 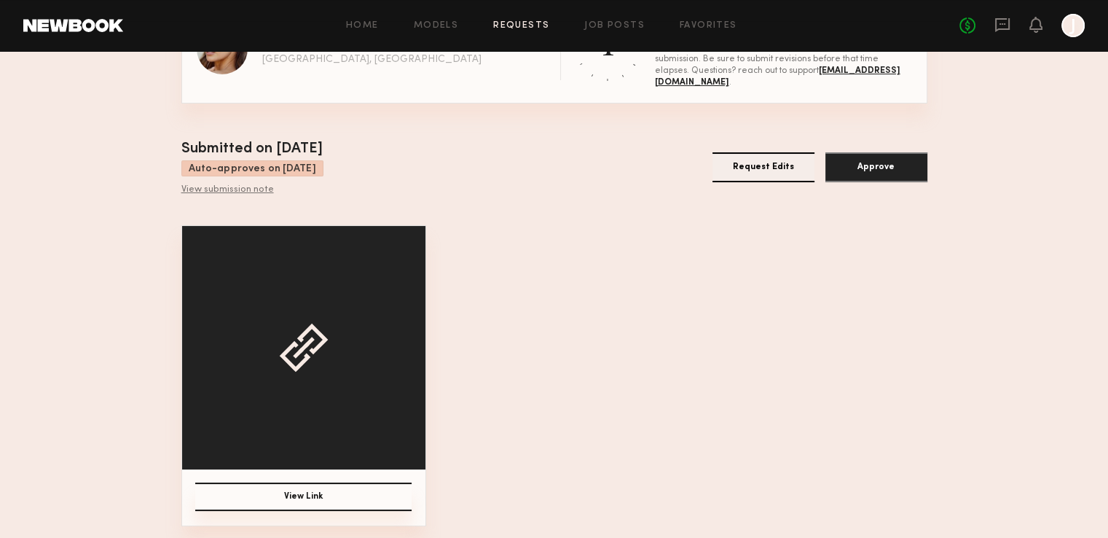 What do you see at coordinates (252, 190) in the screenshot?
I see `div: View submission note` at bounding box center [252, 190].